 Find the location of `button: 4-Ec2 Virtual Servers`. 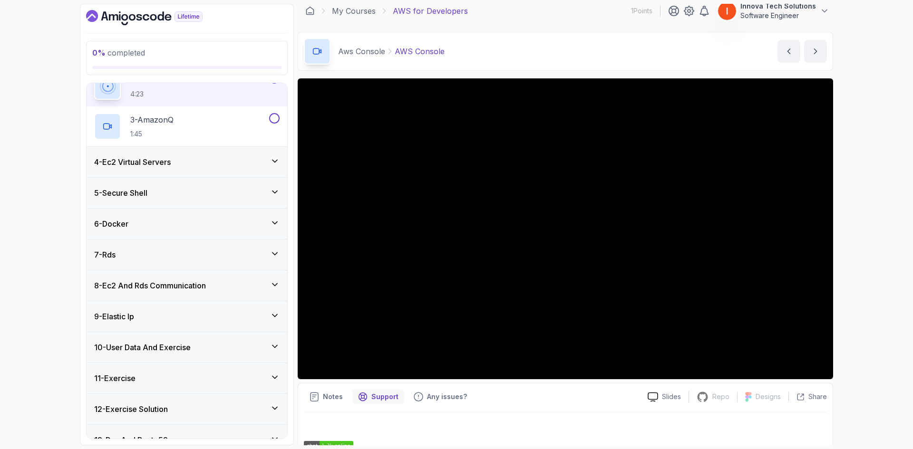

button: 4-Ec2 Virtual Servers is located at coordinates (187, 162).